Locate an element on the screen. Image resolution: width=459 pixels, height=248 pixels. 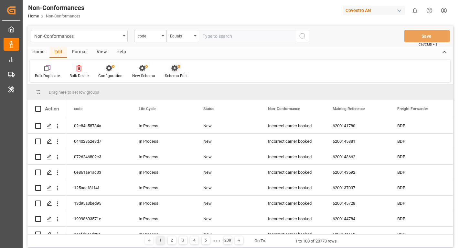
div: 2 is located at coordinates (171, 240).